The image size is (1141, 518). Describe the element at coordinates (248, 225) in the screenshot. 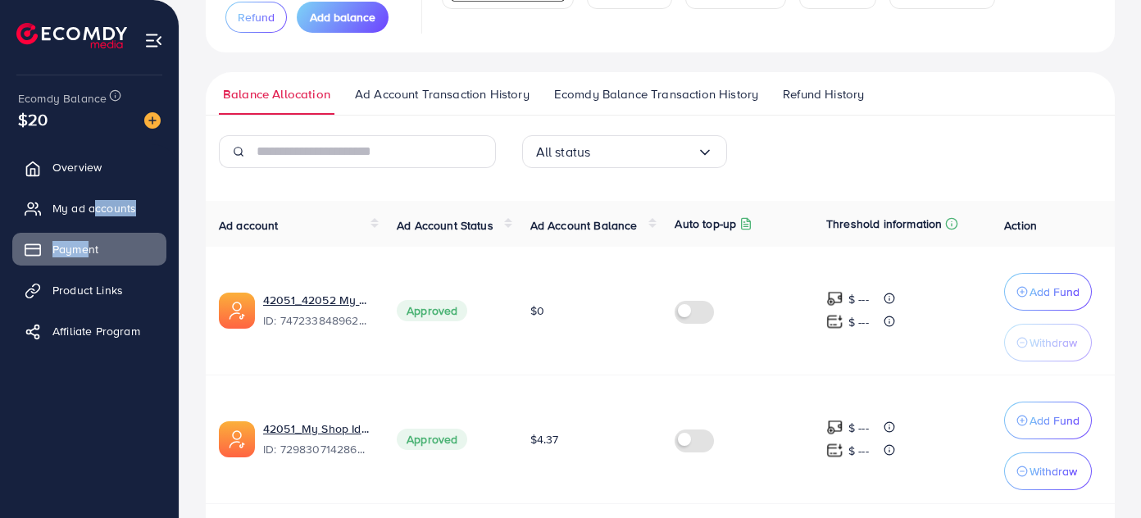

I see `span: Ad account` at that location.